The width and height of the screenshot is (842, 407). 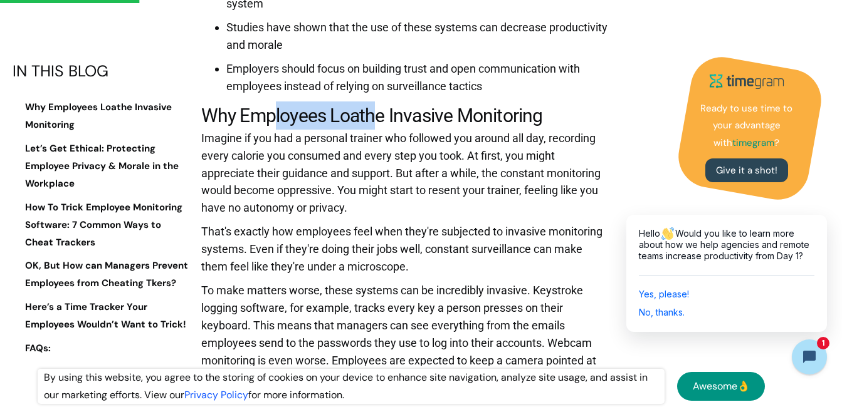 What do you see at coordinates (405, 337) in the screenshot?
I see `p: To make matters worse, these systems can be incredibly invasive. Keystroke logging software, for ...` at bounding box center [405, 337].